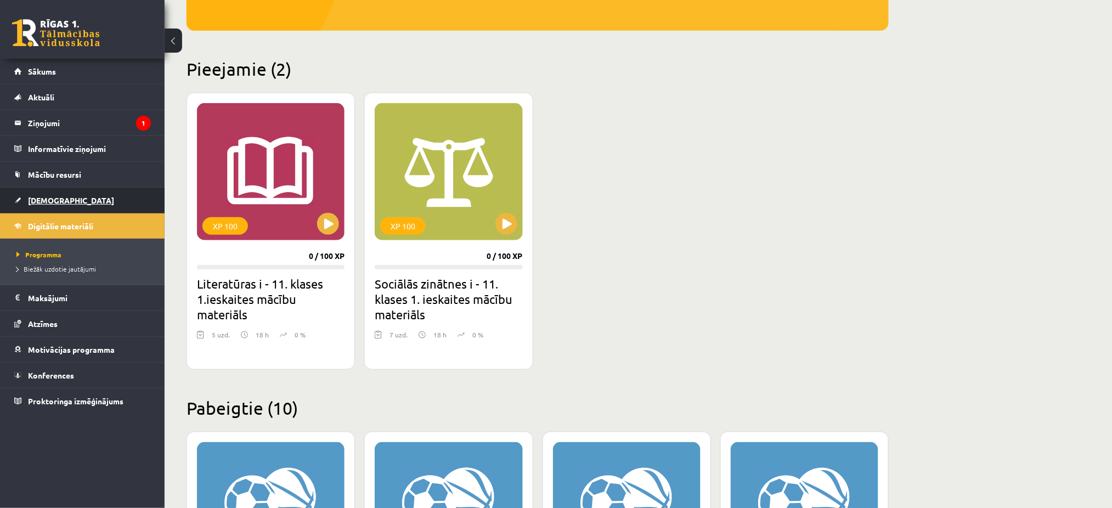  Describe the element at coordinates (82, 324) in the screenshot. I see `a: Atzīmes` at that location.